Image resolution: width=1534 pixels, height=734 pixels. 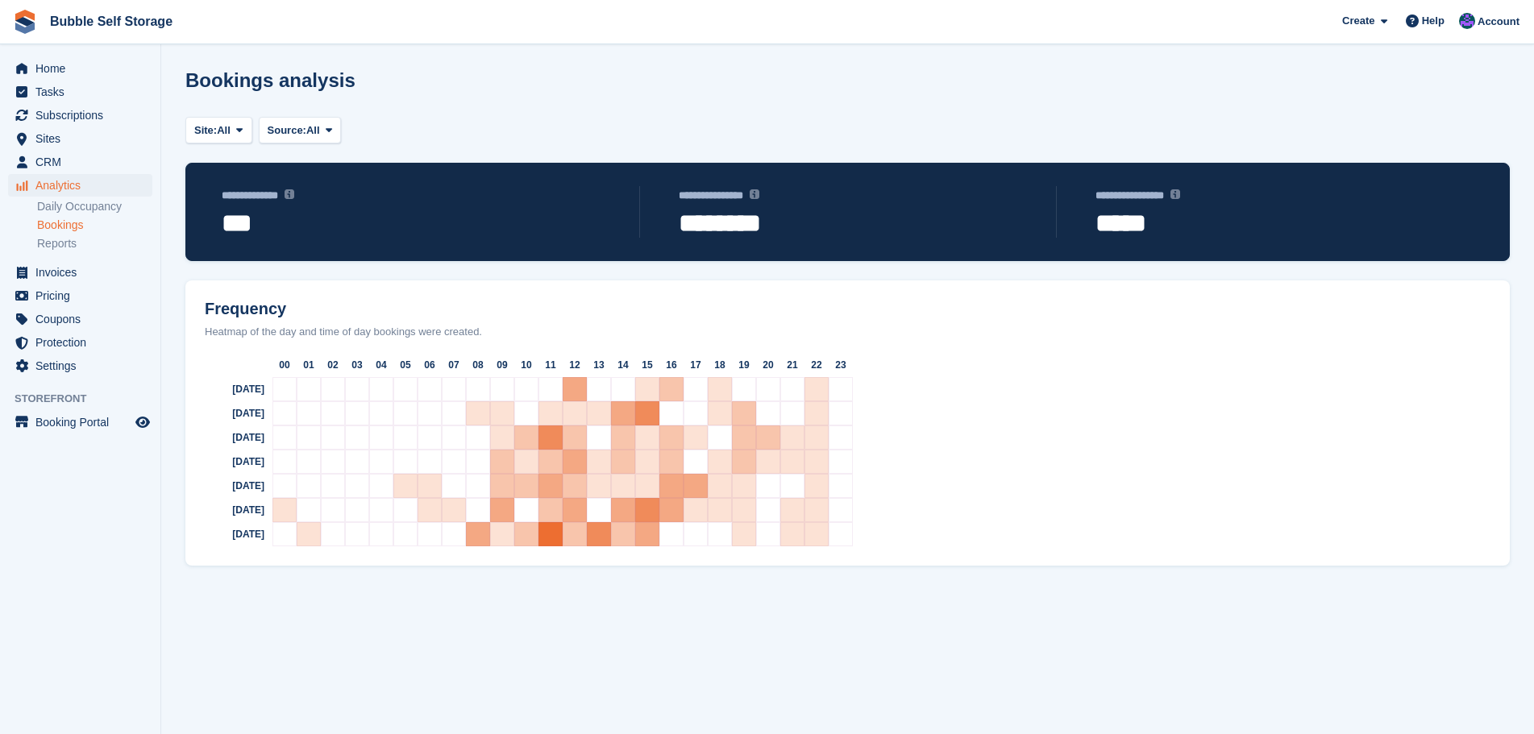 I want to click on div: 15, so click(x=647, y=365).